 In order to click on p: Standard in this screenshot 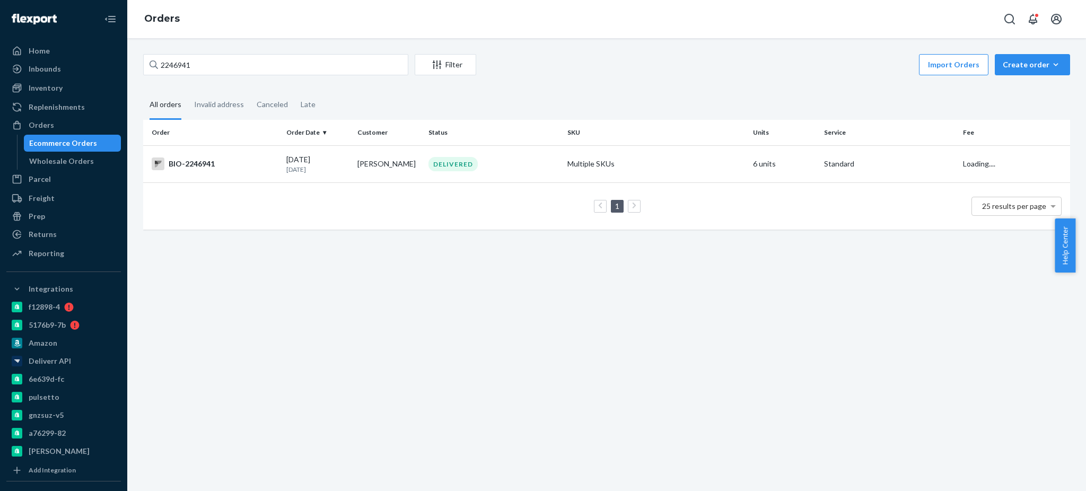, I will do `click(889, 164)`.